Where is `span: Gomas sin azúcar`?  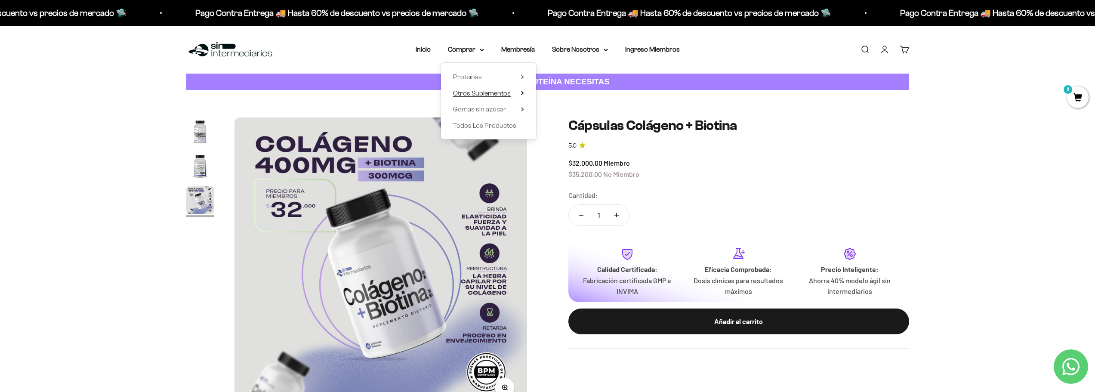 span: Gomas sin azúcar is located at coordinates (480, 109).